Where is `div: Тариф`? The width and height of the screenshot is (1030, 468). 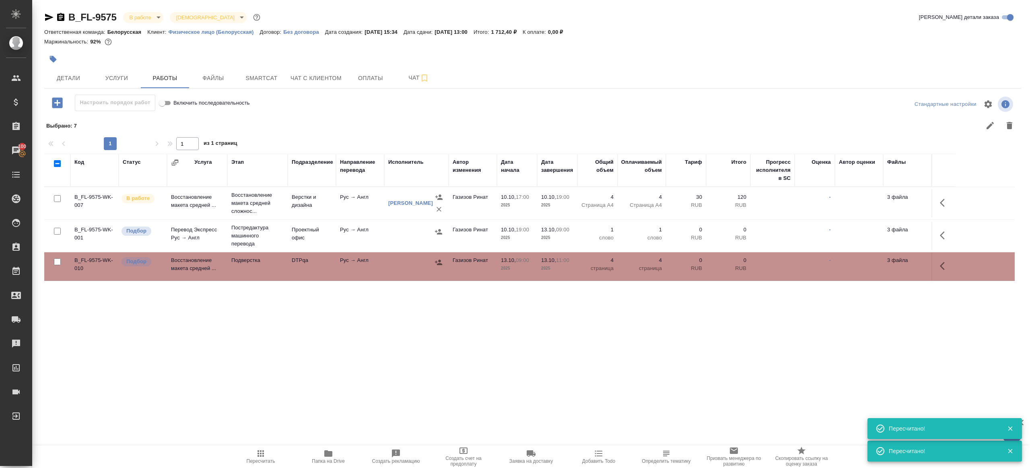
div: Тариф is located at coordinates (693, 162).